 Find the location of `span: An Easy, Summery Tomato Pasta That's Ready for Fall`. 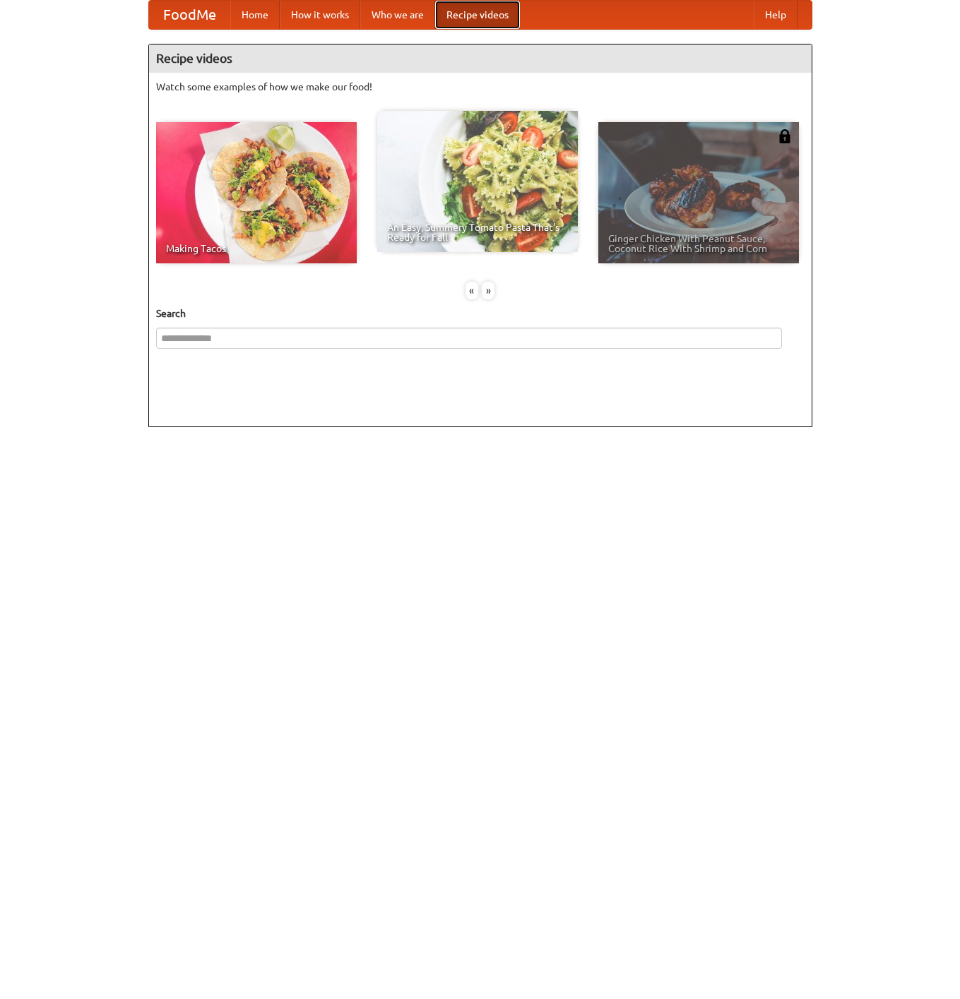

span: An Easy, Summery Tomato Pasta That's Ready for Fall is located at coordinates (477, 232).